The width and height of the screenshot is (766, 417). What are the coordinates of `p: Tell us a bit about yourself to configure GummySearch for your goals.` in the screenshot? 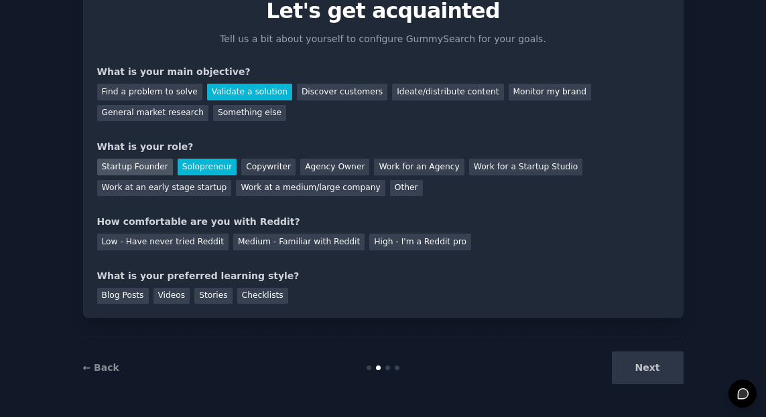 It's located at (383, 39).